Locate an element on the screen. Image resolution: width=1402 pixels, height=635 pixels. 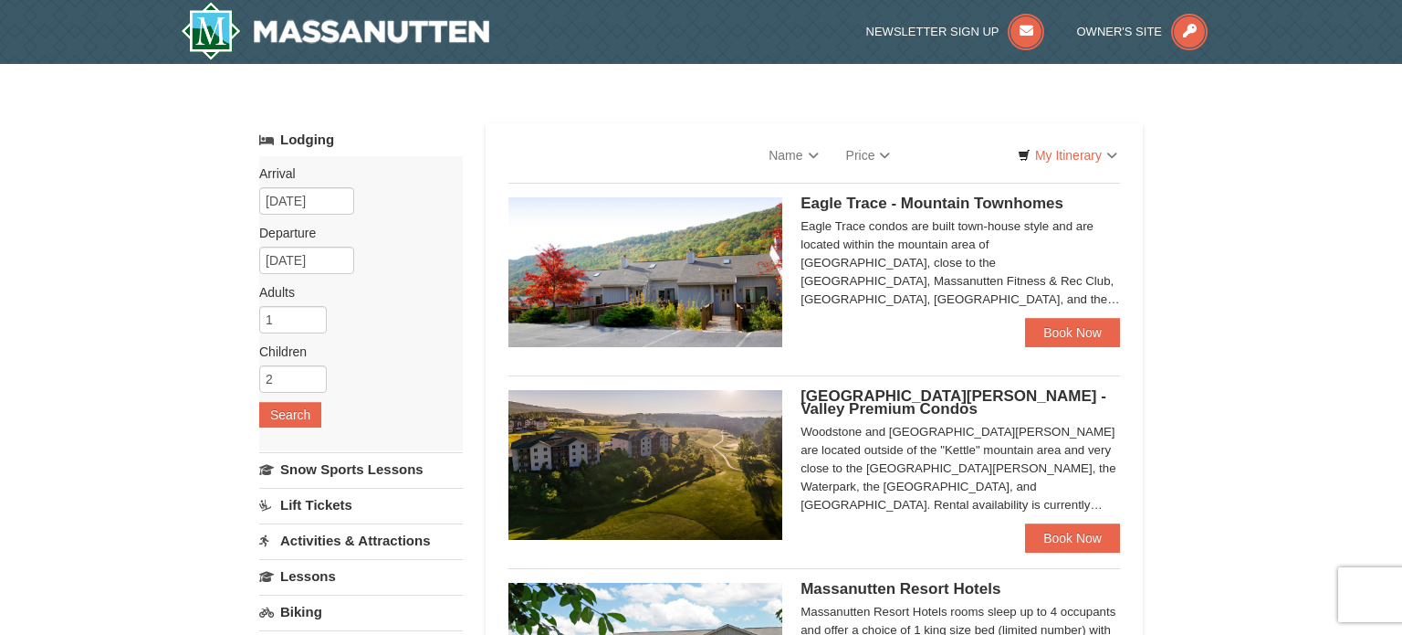
span: Owner's Site is located at coordinates (1120, 31).